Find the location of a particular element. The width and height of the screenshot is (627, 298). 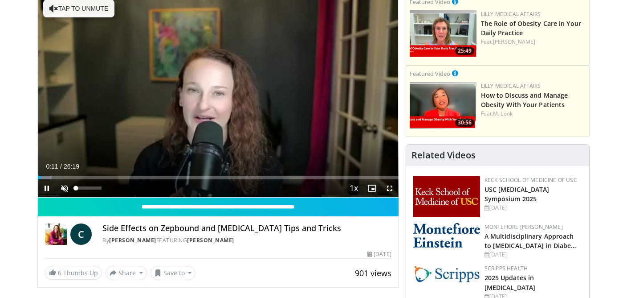

button: Fullscreen is located at coordinates (390, 188).